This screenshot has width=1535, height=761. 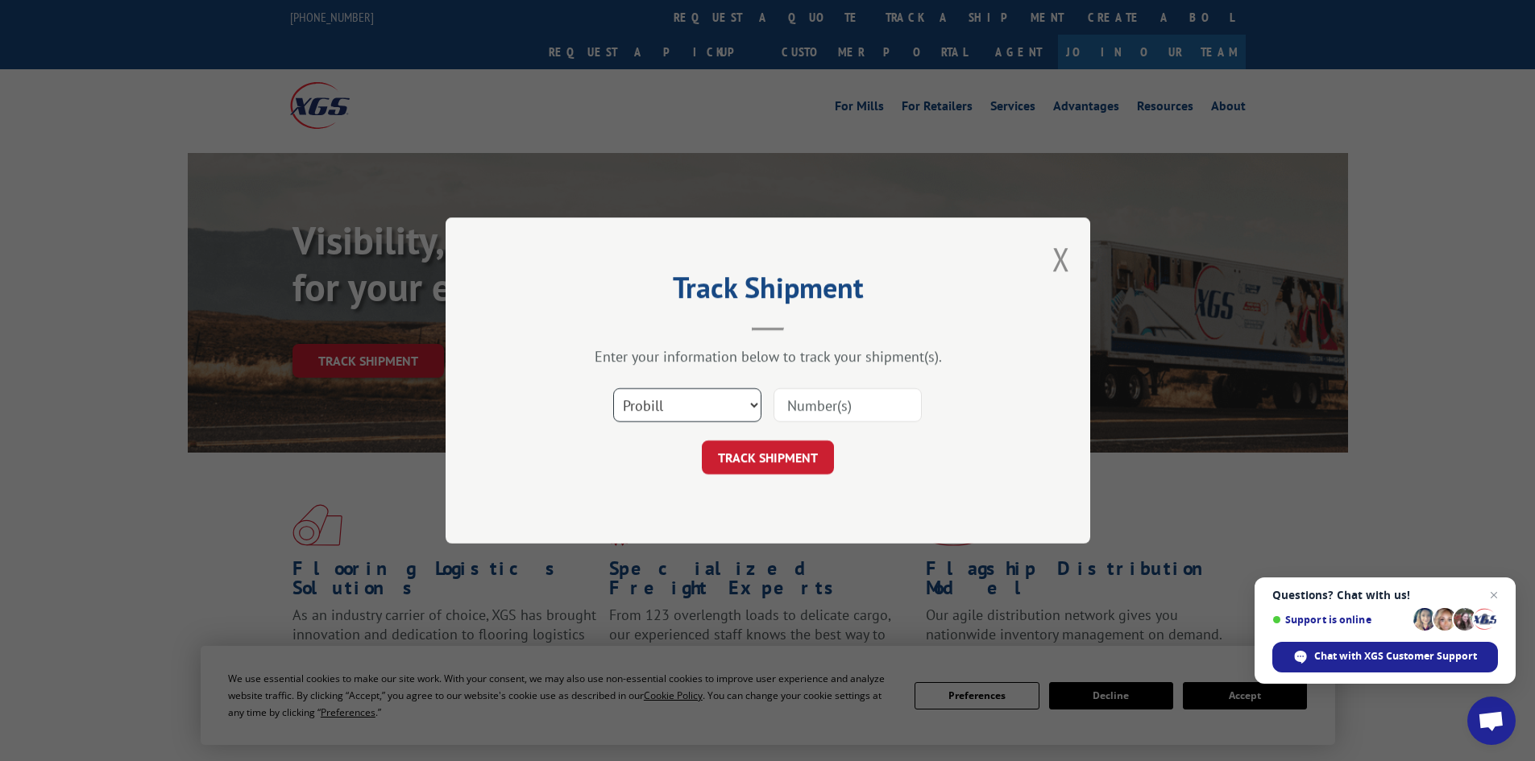 What do you see at coordinates (1340, 620) in the screenshot?
I see `span: Support is online` at bounding box center [1340, 620].